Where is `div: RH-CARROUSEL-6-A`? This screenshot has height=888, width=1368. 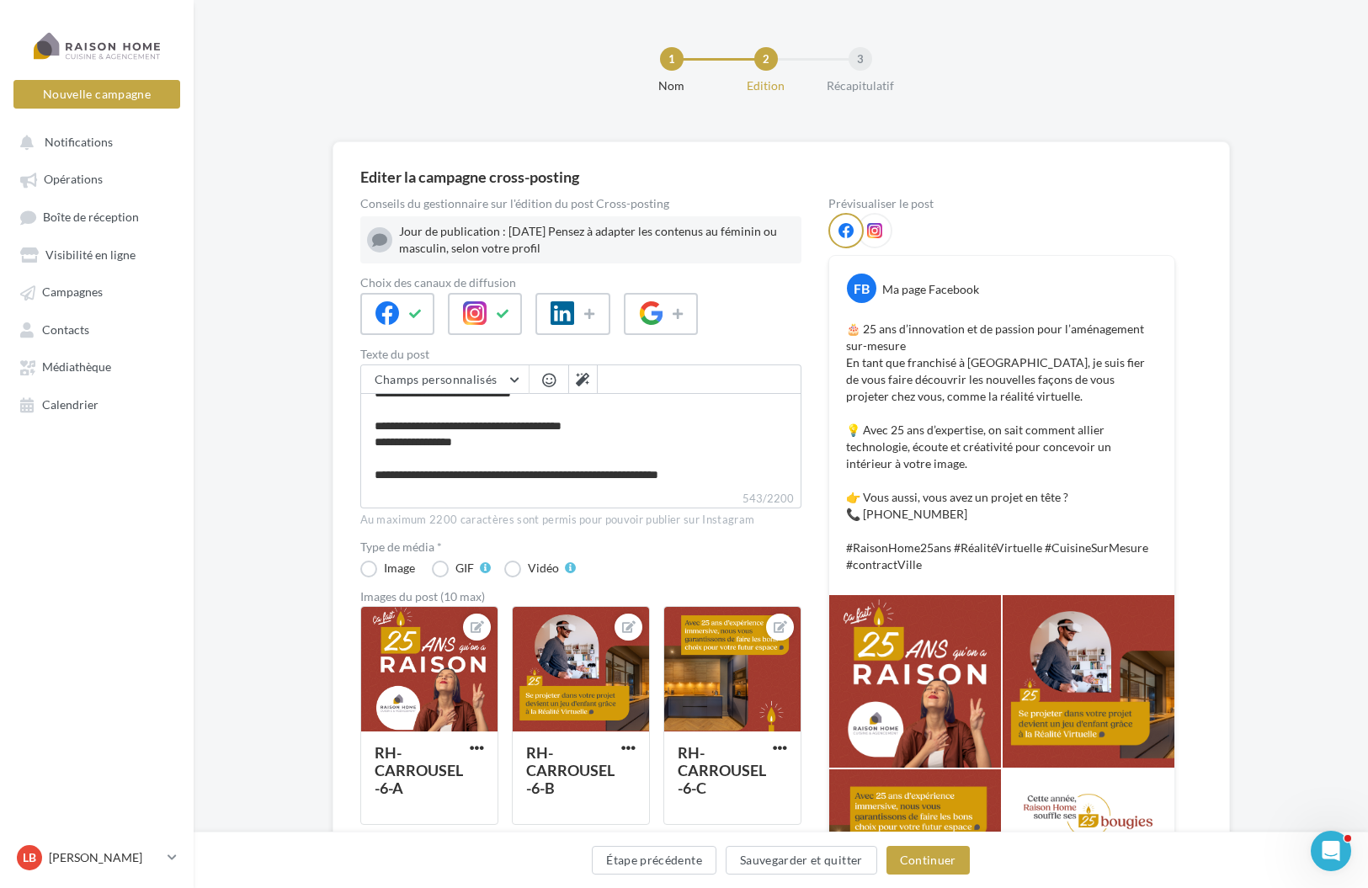
div: RH-CARROUSEL-6-A is located at coordinates (419, 771).